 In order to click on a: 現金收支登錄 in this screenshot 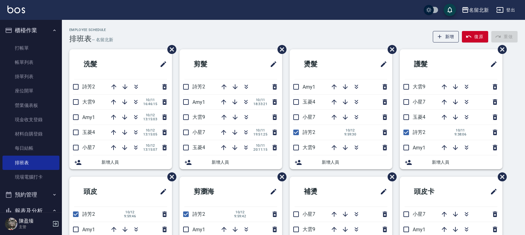, I will do `click(31, 119)`.